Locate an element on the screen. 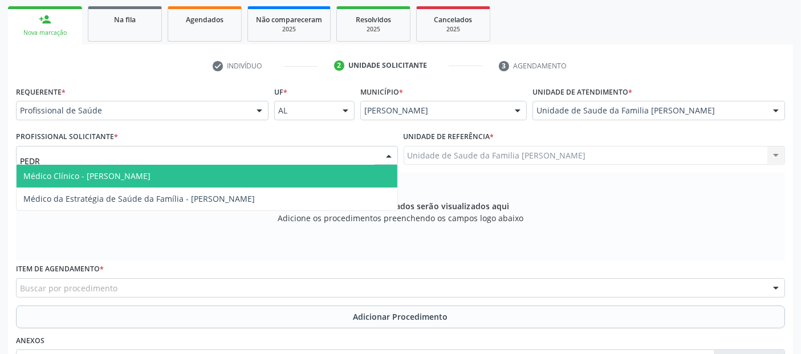 This screenshot has width=801, height=354. label: Profissional Solicitante is located at coordinates (67, 137).